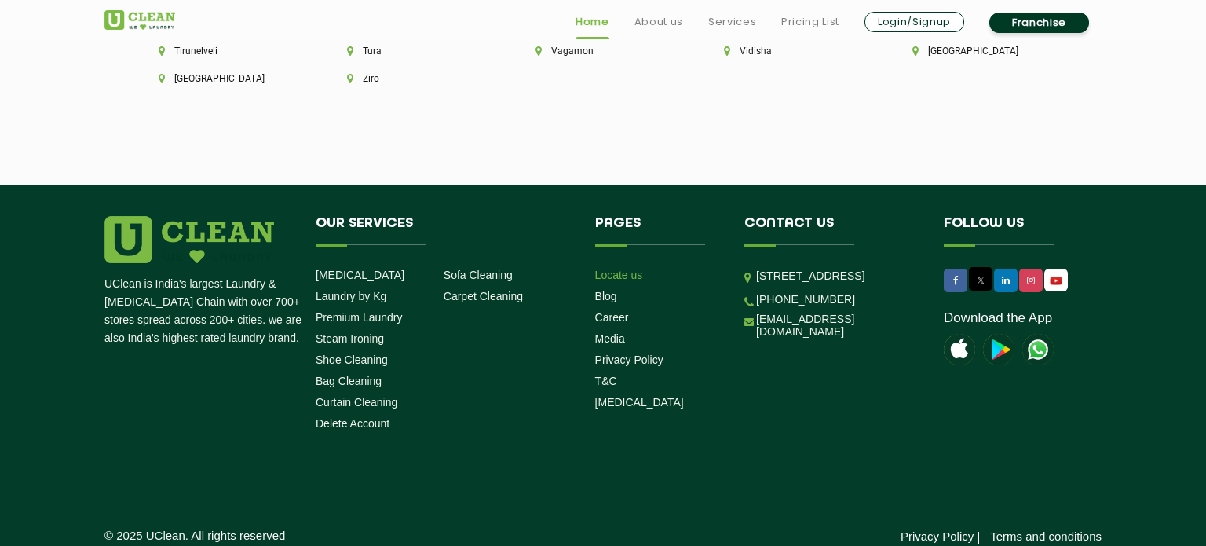 This screenshot has width=1206, height=546. Describe the element at coordinates (352, 360) in the screenshot. I see `a: Shoe Cleaning` at that location.